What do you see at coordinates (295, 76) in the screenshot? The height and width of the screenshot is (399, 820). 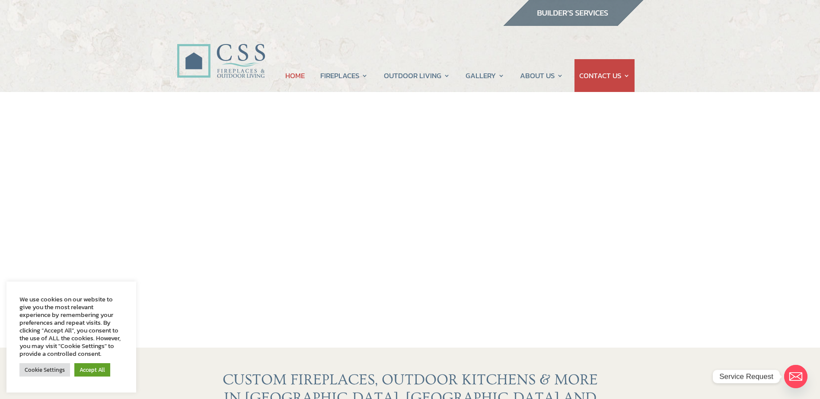 I see `a: HOME` at bounding box center [295, 76].